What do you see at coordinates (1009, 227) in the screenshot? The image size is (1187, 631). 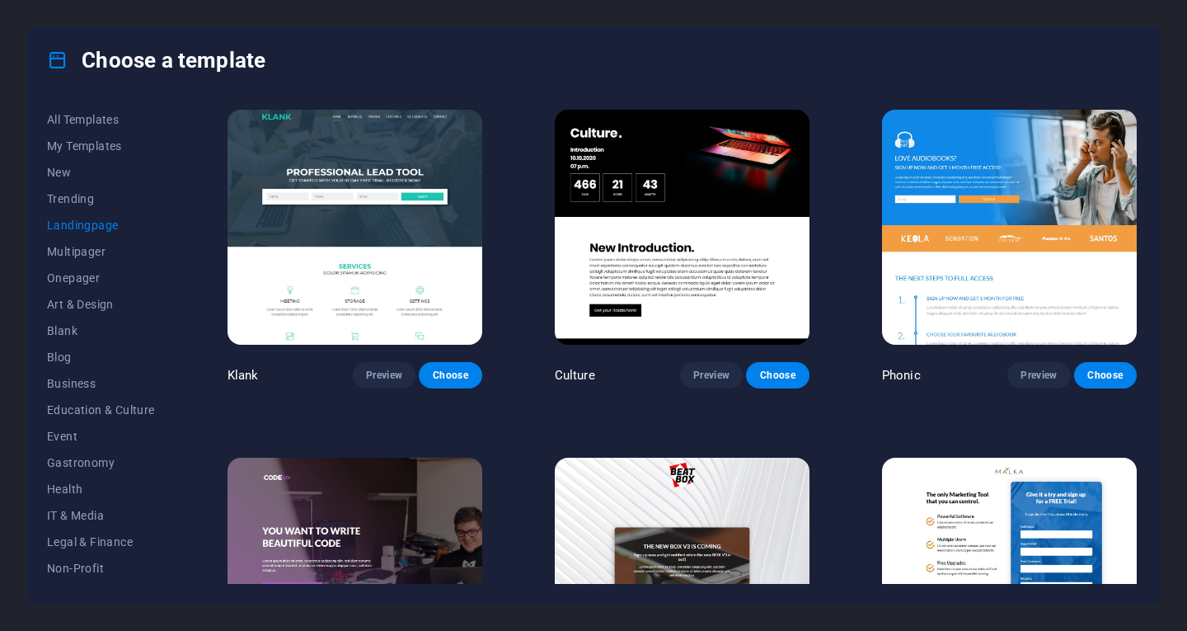 I see `img: Phonic` at bounding box center [1009, 227].